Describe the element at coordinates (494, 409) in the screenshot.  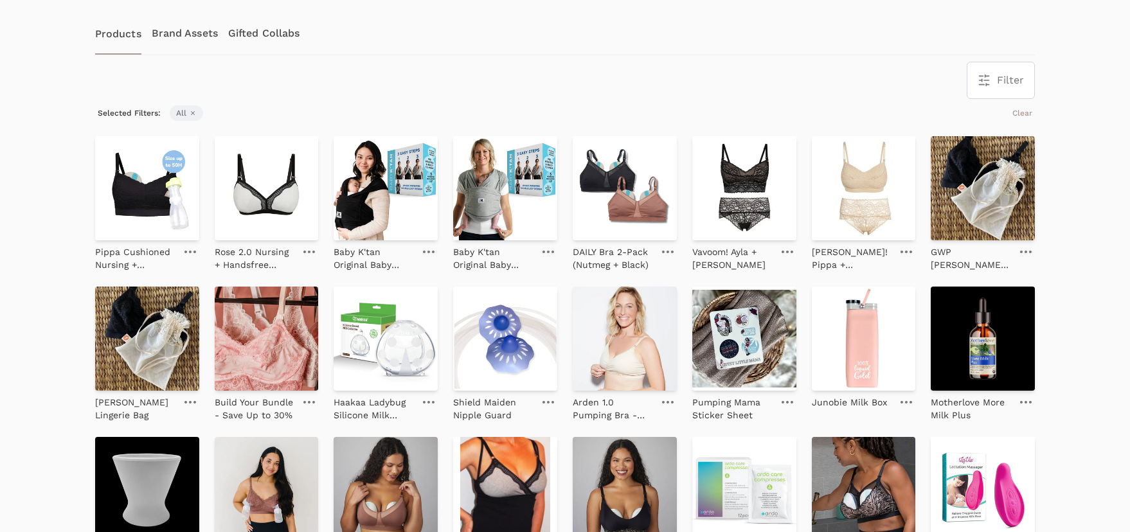
I see `p: Shield Maiden Nipple Guard` at that location.